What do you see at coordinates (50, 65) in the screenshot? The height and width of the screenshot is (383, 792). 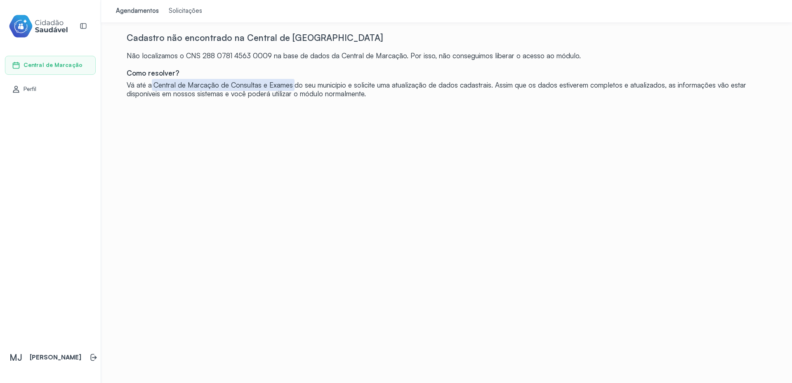 I see `a: Central de Marcação` at bounding box center [50, 65].